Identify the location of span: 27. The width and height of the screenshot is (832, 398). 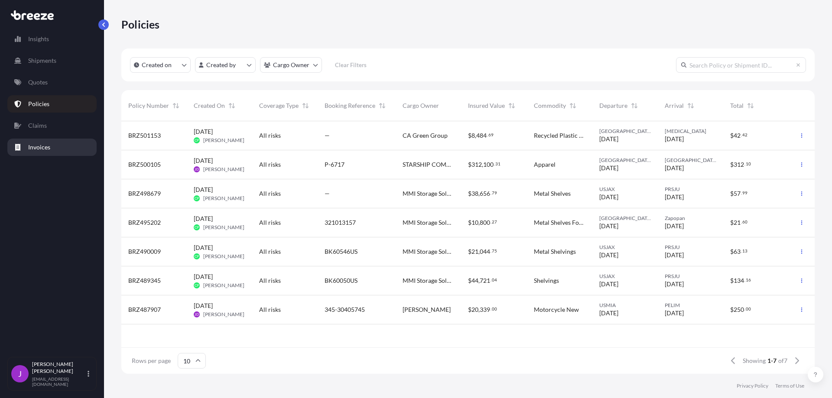
(495, 222).